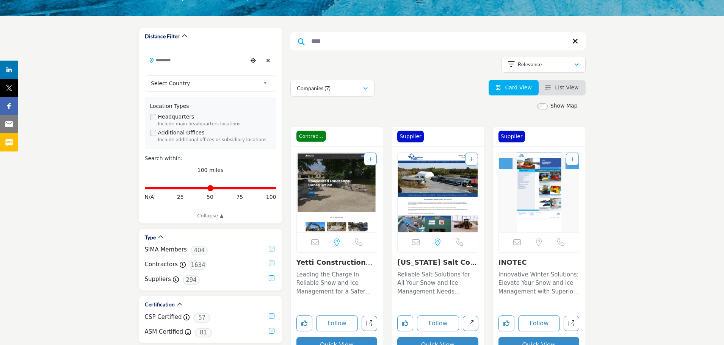  What do you see at coordinates (240, 197) in the screenshot?
I see `span: 75` at bounding box center [240, 197].